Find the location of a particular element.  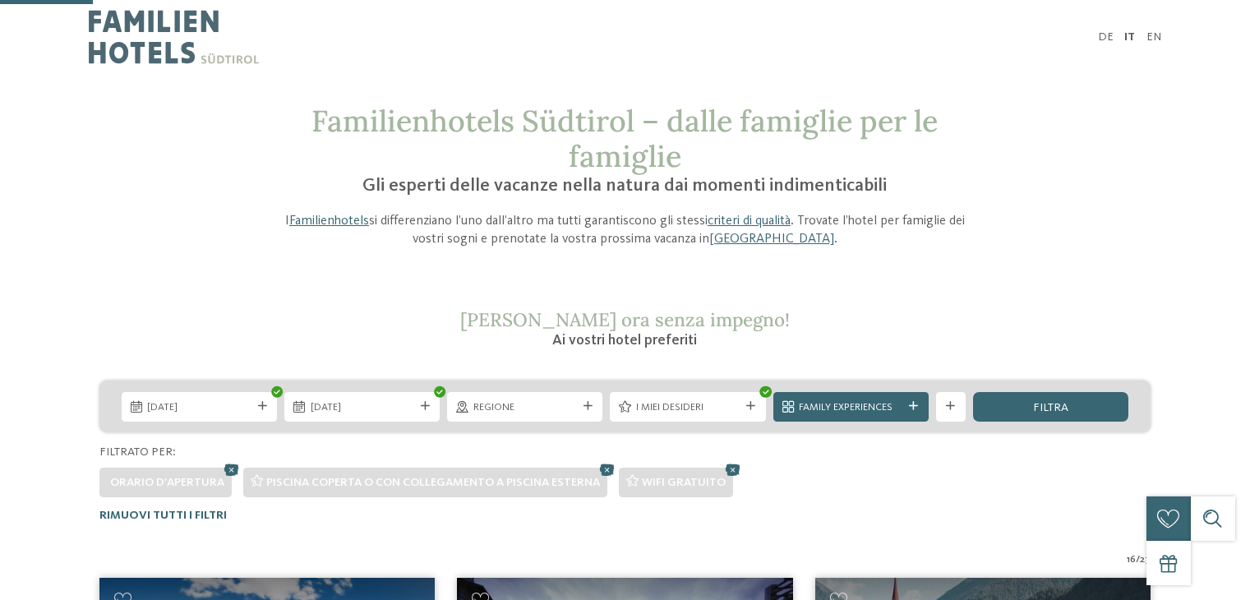

a: EN is located at coordinates (1153, 37).